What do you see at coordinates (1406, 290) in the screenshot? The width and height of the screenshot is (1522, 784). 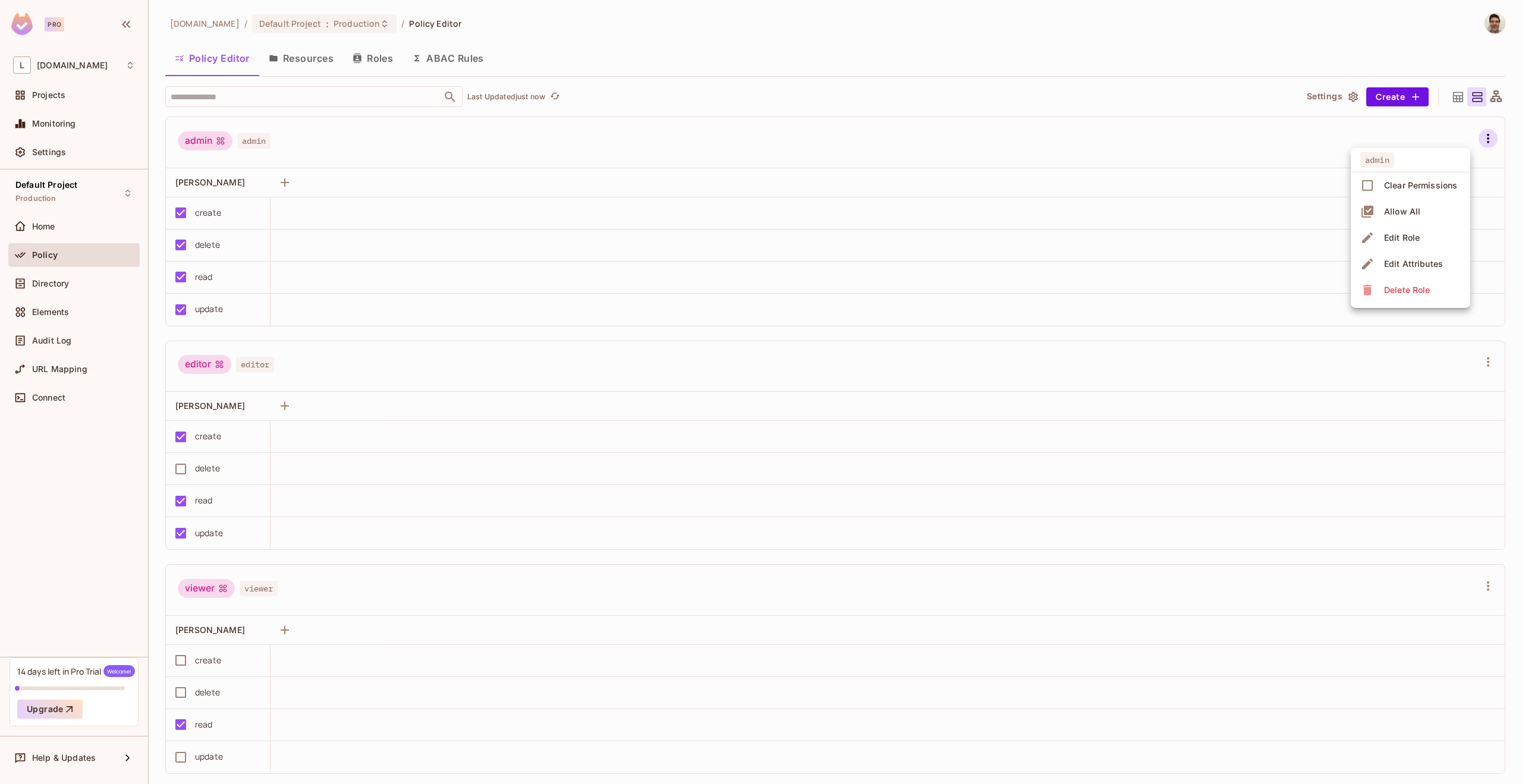 I see `div: Delete Role` at bounding box center [1406, 290].